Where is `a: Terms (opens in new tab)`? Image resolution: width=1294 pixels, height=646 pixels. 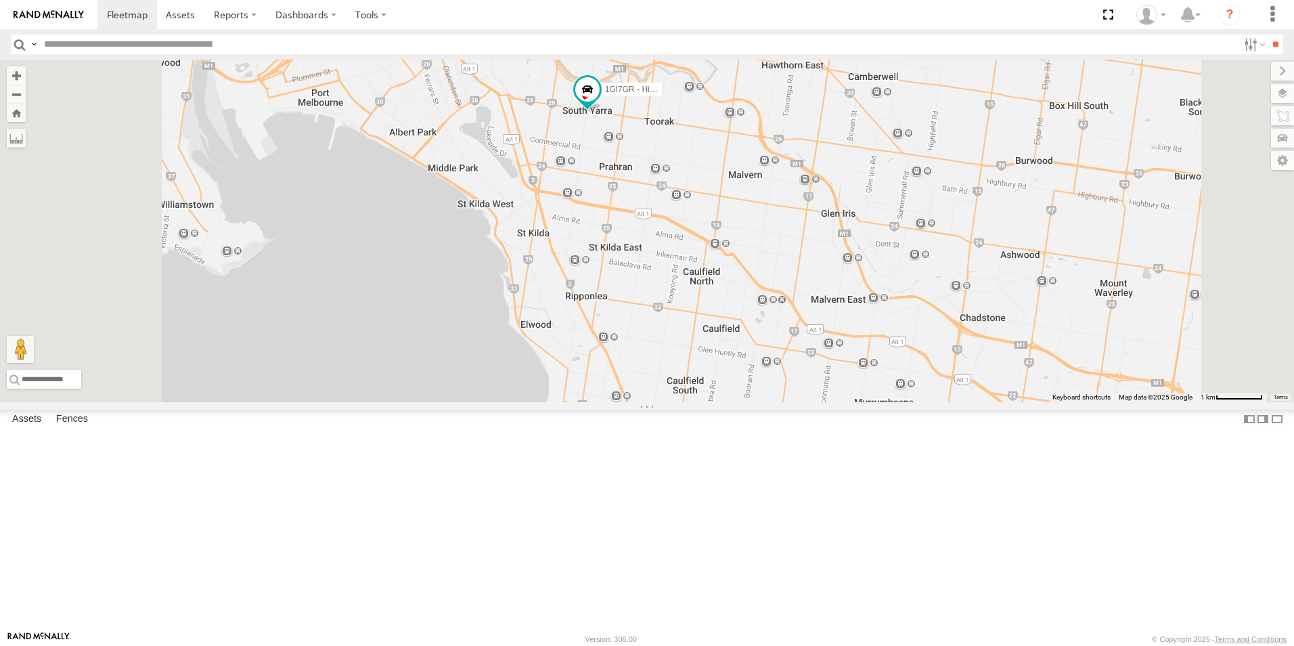
a: Terms (opens in new tab) is located at coordinates (1280, 397).